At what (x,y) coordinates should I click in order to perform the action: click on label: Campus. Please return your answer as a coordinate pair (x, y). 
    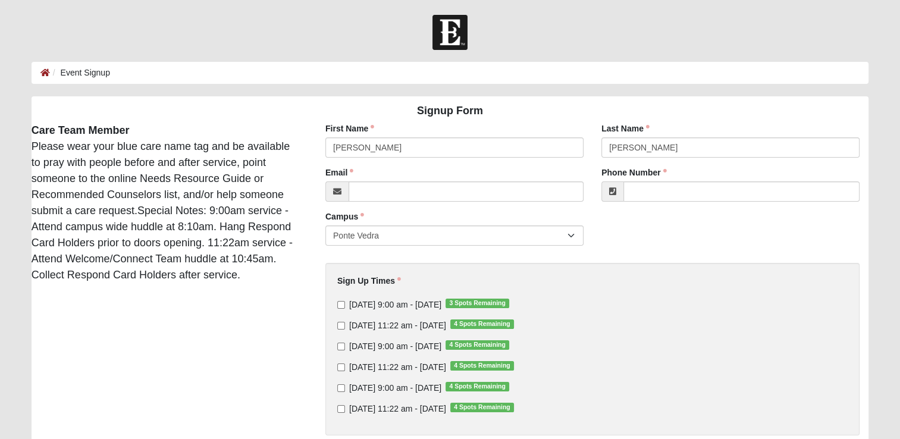
    Looking at the image, I should click on (344, 216).